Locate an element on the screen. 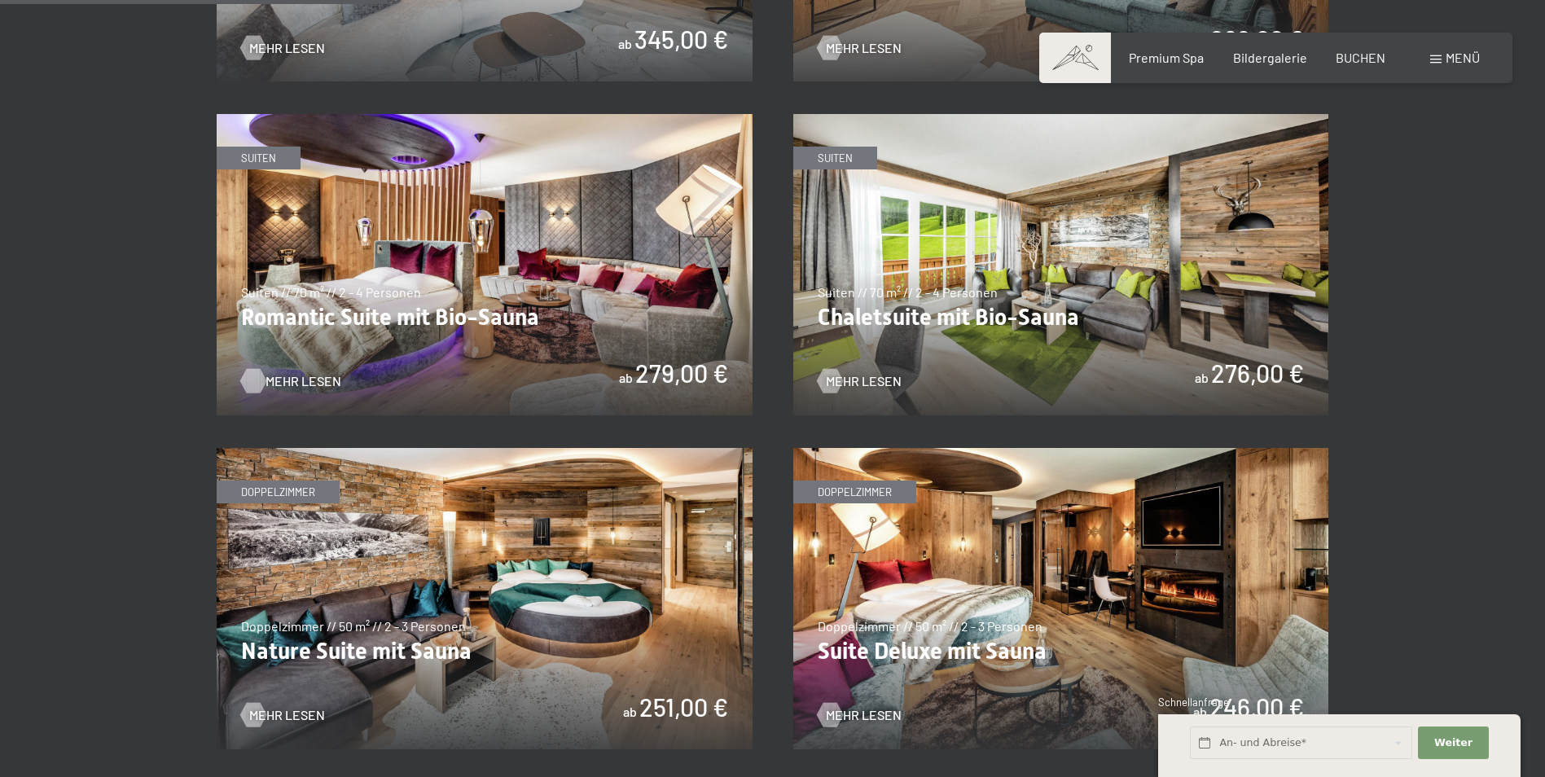  span: Bildergalerie is located at coordinates (1269, 57).